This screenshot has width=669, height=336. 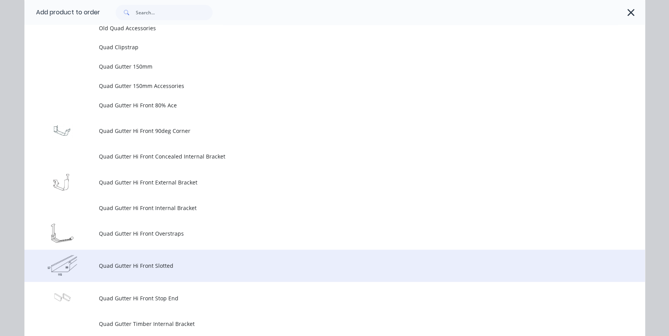 What do you see at coordinates (317, 208) in the screenshot?
I see `span: Quad Gutter Hi Front Internal Bracket` at bounding box center [317, 208].